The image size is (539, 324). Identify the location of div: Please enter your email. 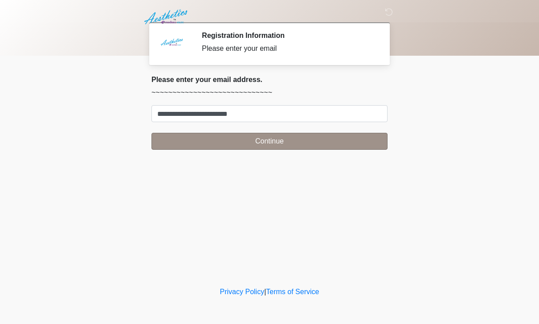
(288, 49).